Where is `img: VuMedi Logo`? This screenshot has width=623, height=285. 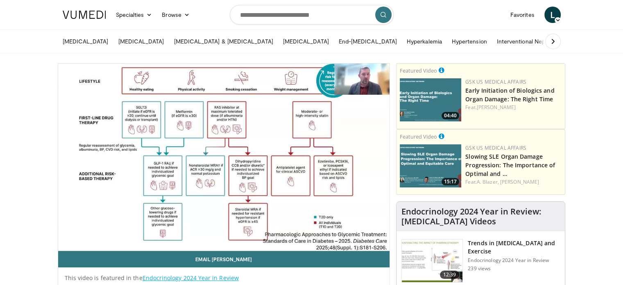
img: VuMedi Logo is located at coordinates (84, 15).